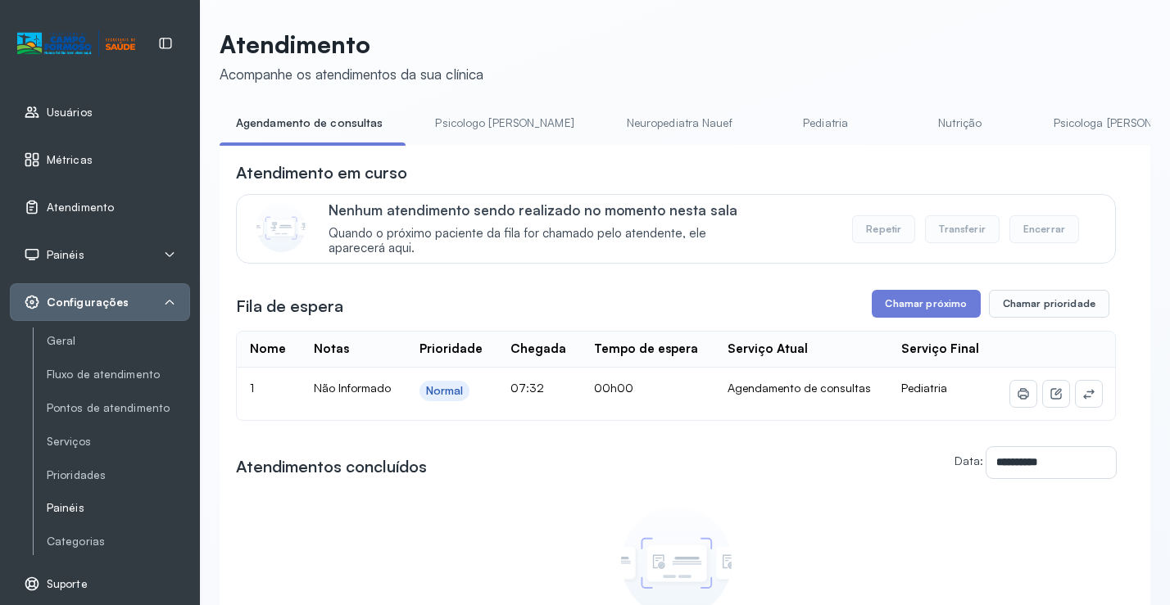  I want to click on div: Normal, so click(445, 391).